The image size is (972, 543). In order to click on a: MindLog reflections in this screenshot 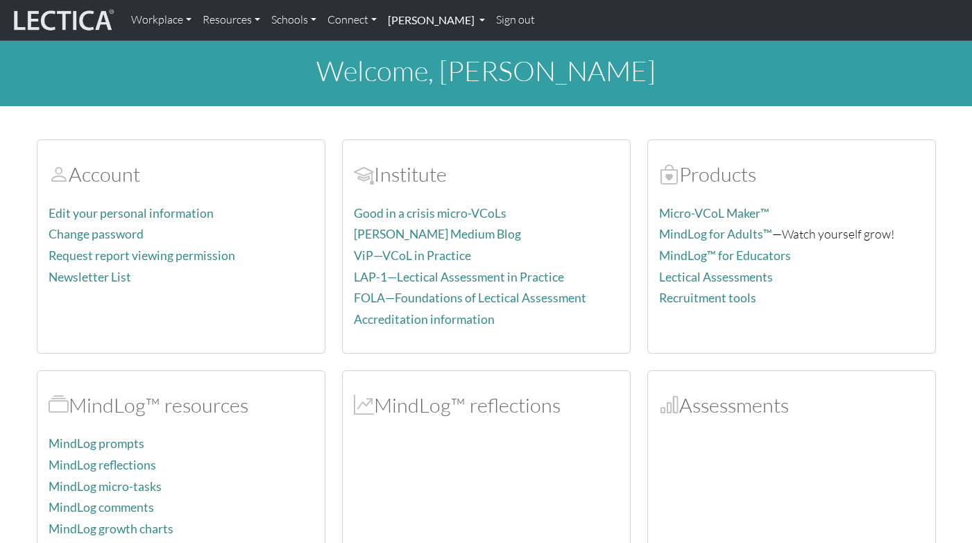, I will do `click(102, 465)`.